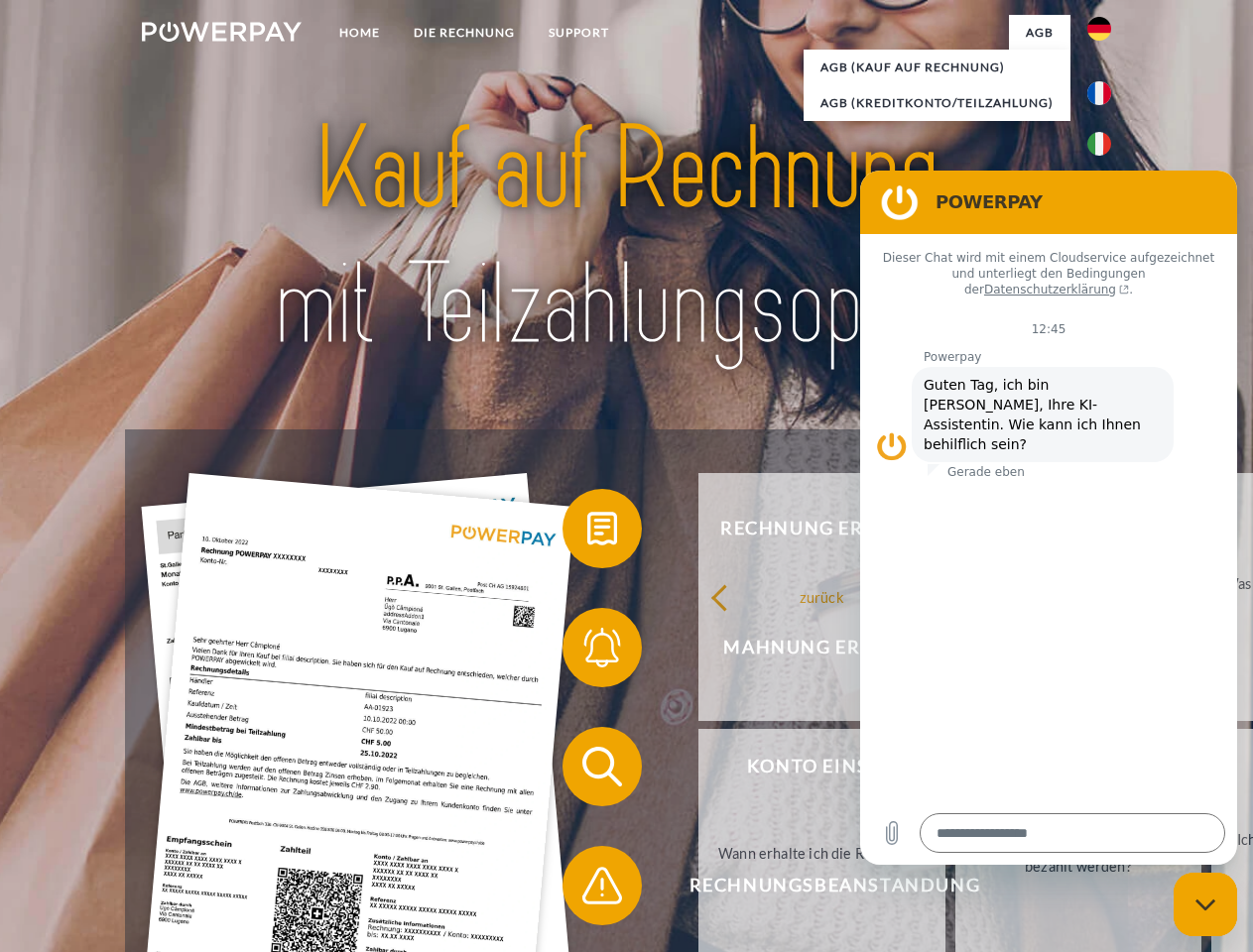 This screenshot has height=952, width=1253. Describe the element at coordinates (820, 648) in the screenshot. I see `a: Mahnung erhalten?` at that location.